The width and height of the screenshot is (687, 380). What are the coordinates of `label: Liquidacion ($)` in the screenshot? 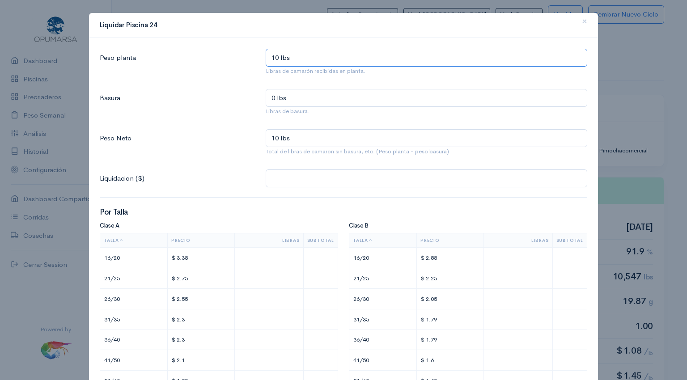 It's located at (177, 178).